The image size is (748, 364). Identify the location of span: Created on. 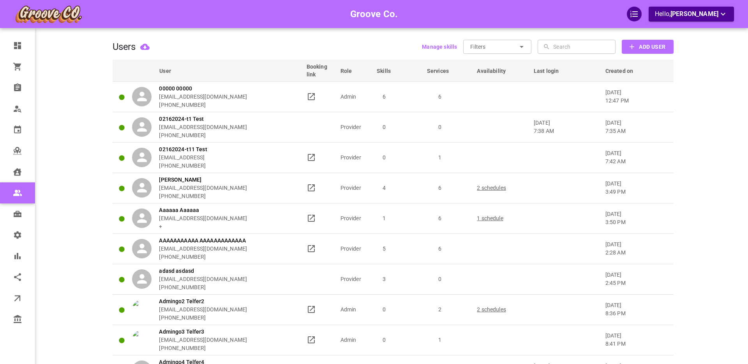
(625, 71).